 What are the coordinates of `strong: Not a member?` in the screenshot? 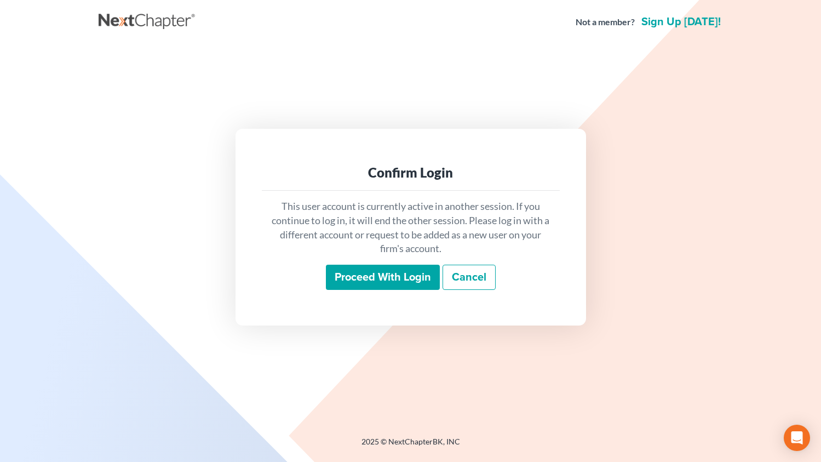 It's located at (606, 22).